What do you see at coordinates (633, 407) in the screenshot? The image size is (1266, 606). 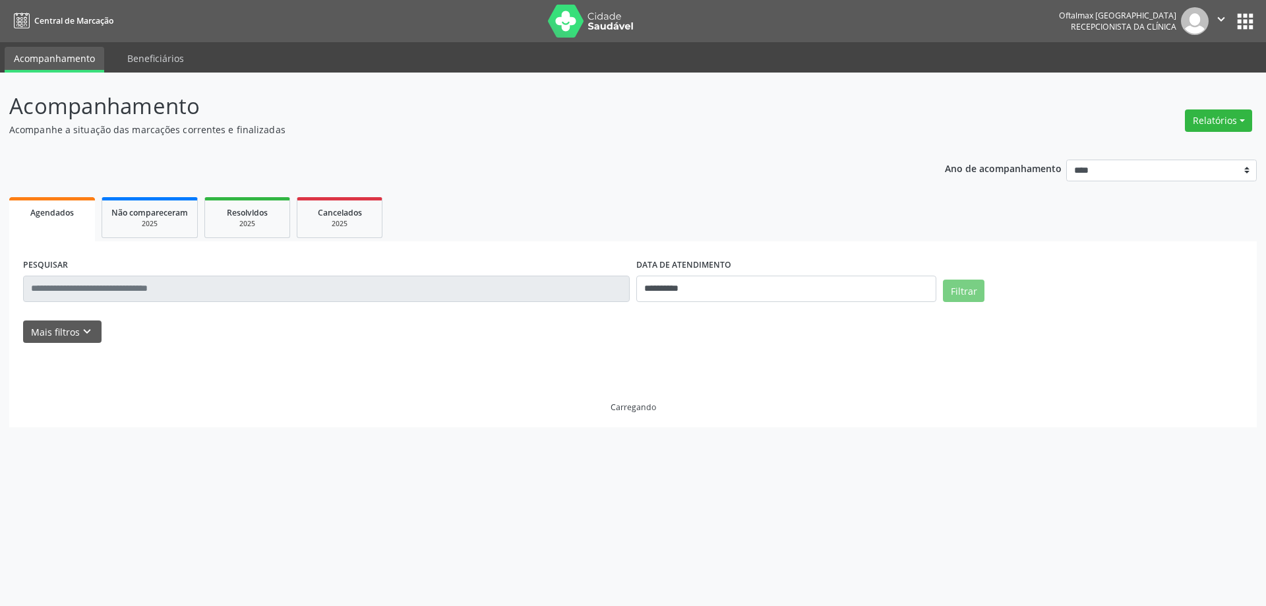 I see `div: Carregando` at bounding box center [633, 407].